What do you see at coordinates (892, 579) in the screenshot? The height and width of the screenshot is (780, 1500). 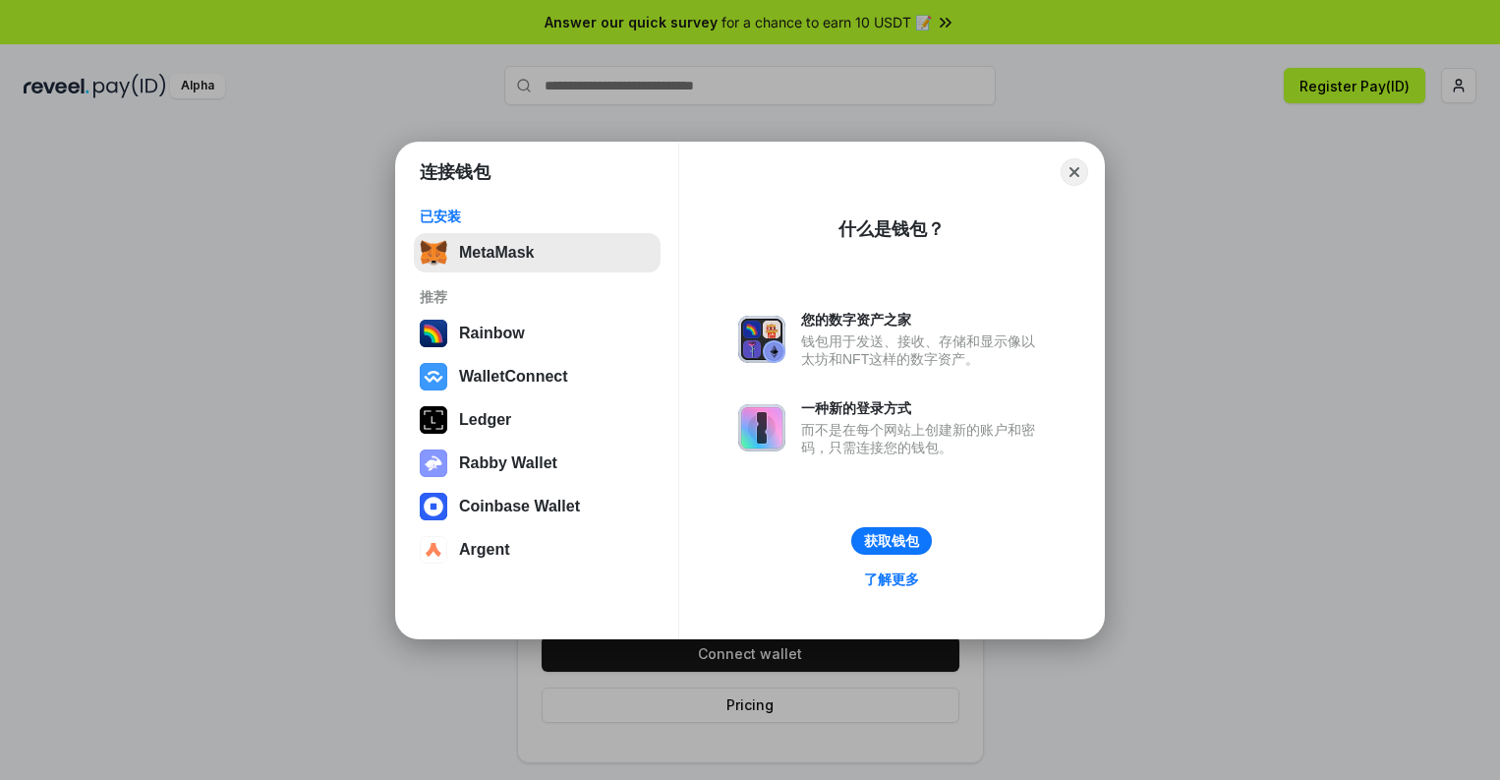 I see `a: 了解更多` at bounding box center [892, 579].